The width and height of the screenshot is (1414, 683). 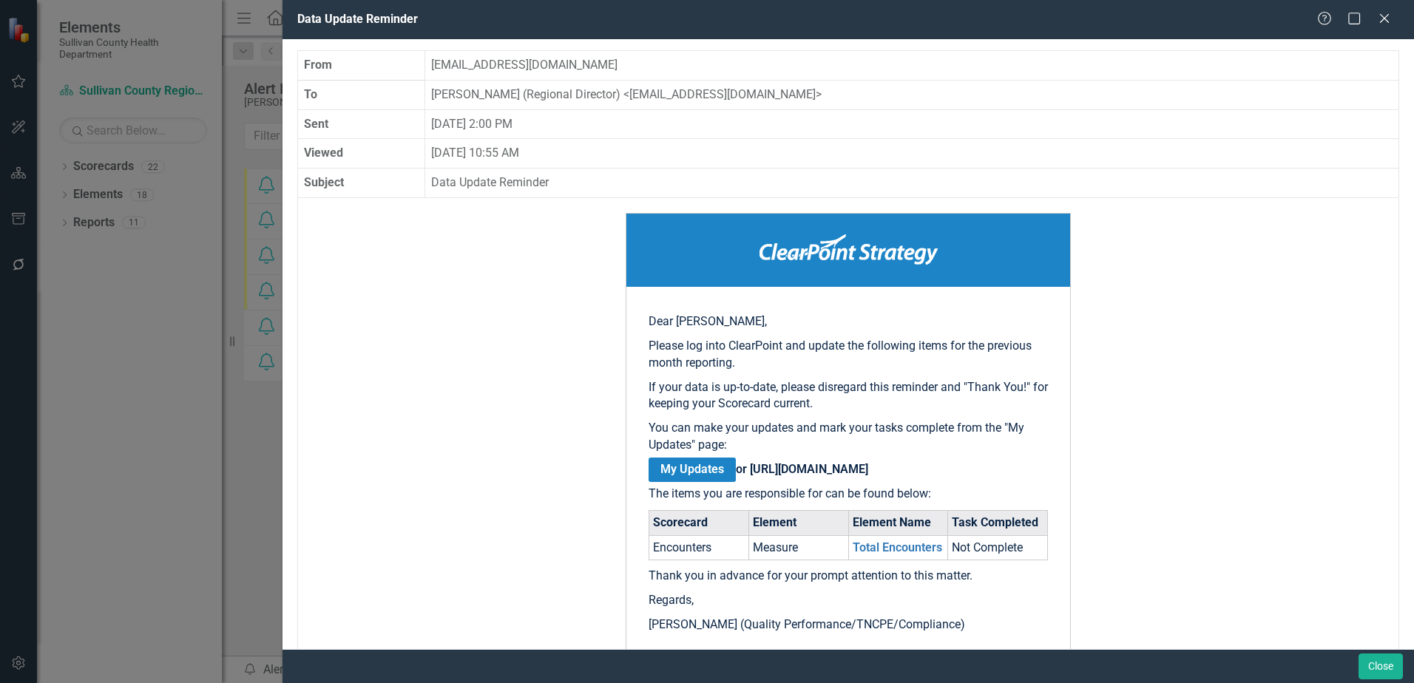 I want to click on a: Total Encounters, so click(x=897, y=547).